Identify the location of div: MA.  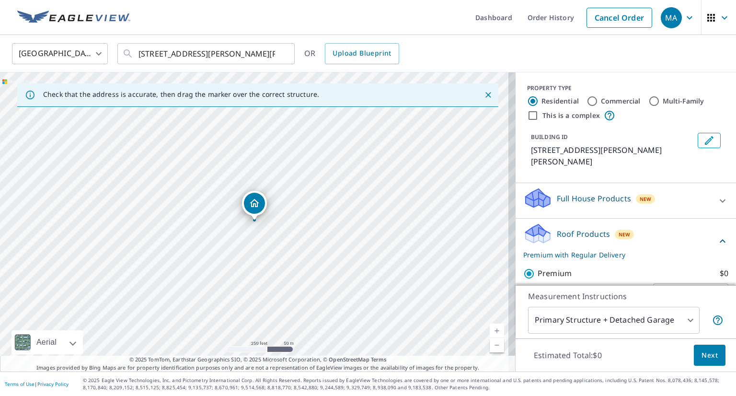
(671, 18).